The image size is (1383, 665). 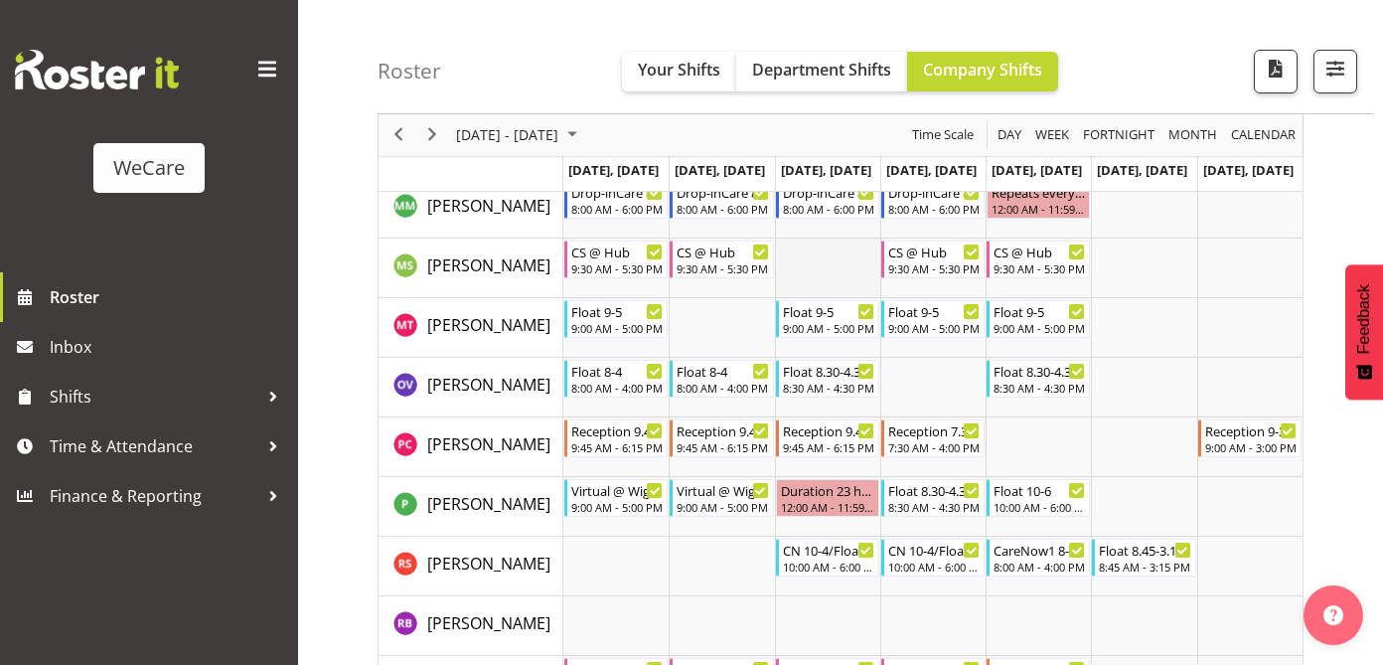 What do you see at coordinates (471, 387) in the screenshot?
I see `td: Olive Vermazen resource` at bounding box center [471, 387].